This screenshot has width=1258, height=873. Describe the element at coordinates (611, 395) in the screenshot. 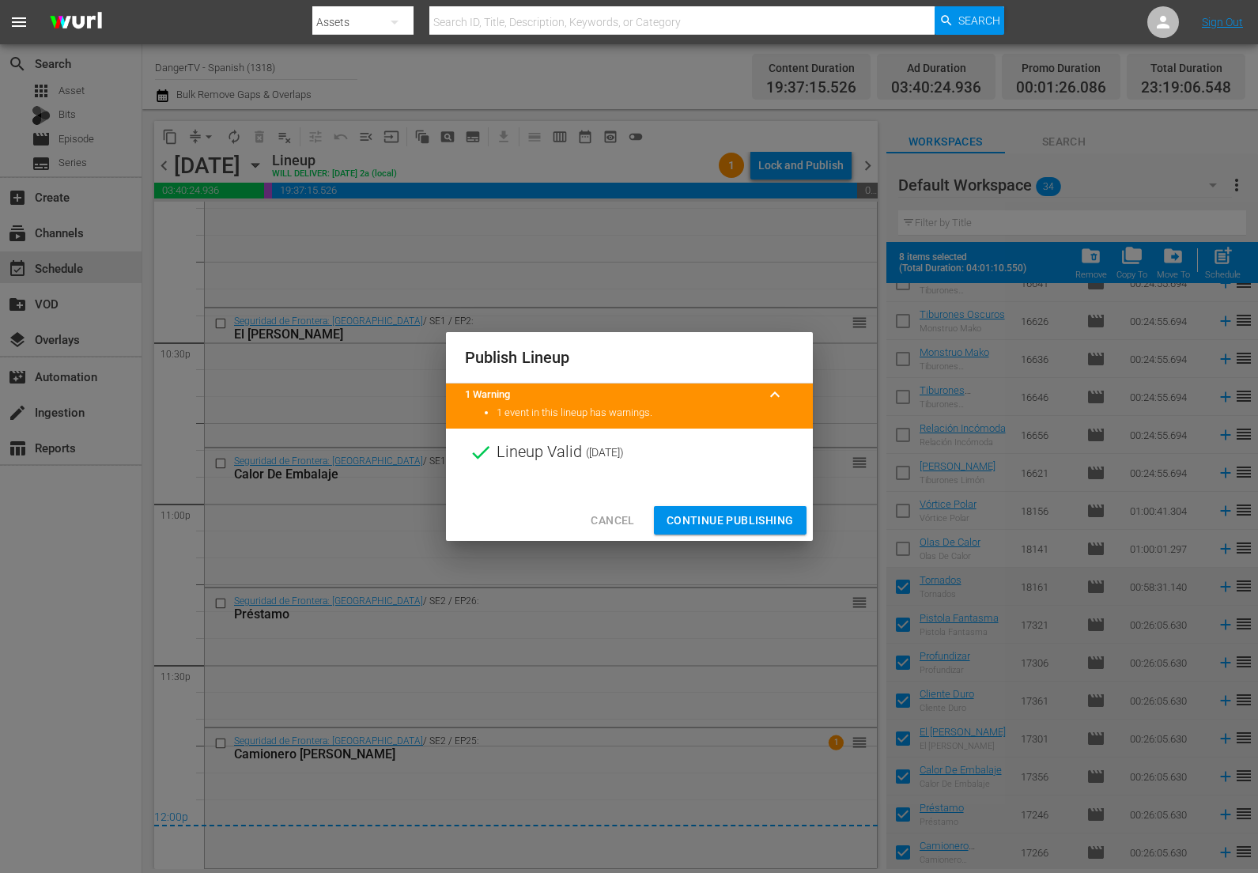

I see `title: 1 Warning` at that location.